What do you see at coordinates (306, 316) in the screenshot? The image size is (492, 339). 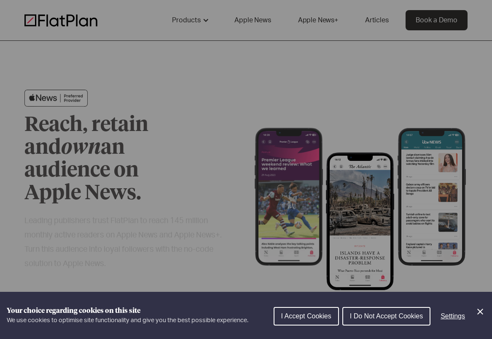 I see `span: I Accept Cookies` at bounding box center [306, 316].